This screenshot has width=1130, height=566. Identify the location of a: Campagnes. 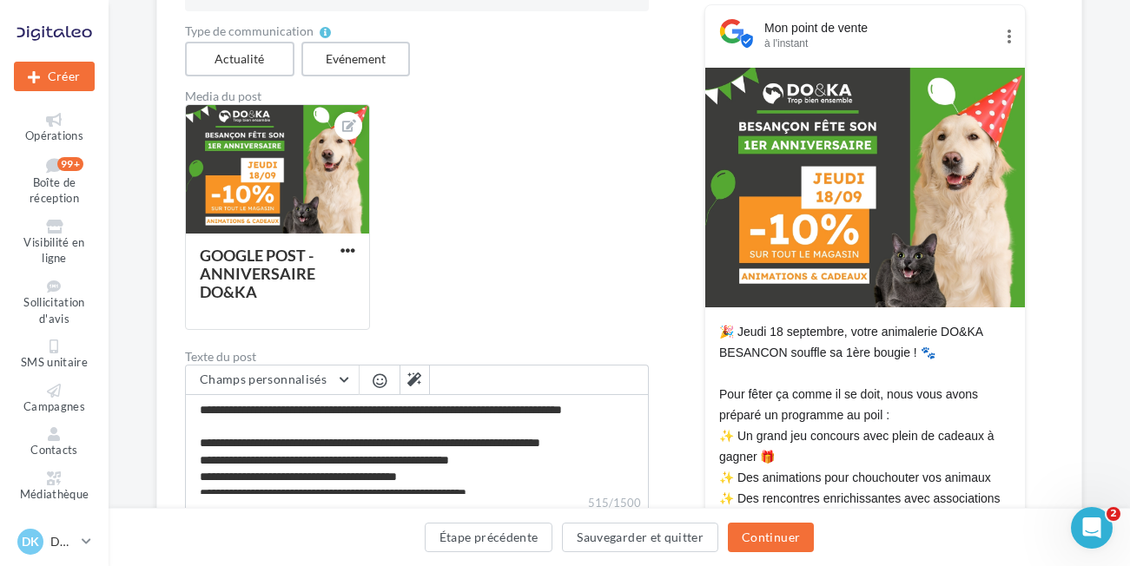
(54, 399).